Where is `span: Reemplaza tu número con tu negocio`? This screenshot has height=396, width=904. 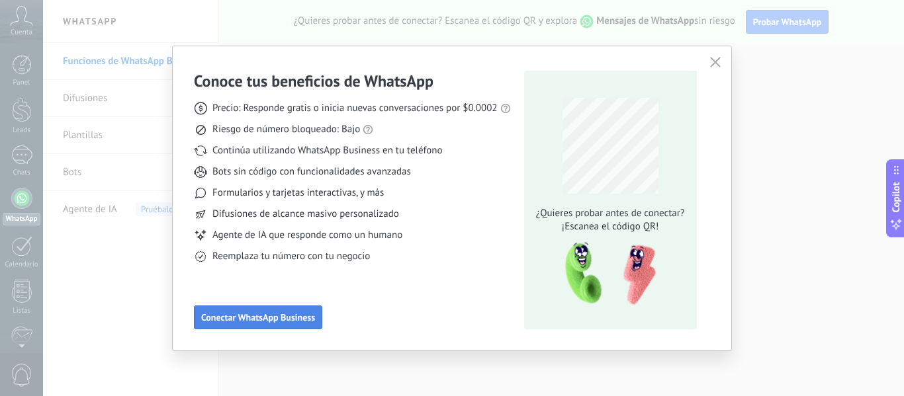
span: Reemplaza tu número con tu negocio is located at coordinates (291, 257).